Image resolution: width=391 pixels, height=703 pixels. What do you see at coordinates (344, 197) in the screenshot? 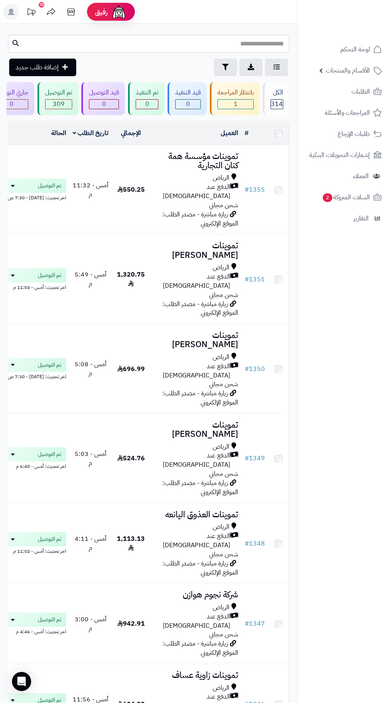
I see `a: السلات المتروكة2` at bounding box center [344, 197].